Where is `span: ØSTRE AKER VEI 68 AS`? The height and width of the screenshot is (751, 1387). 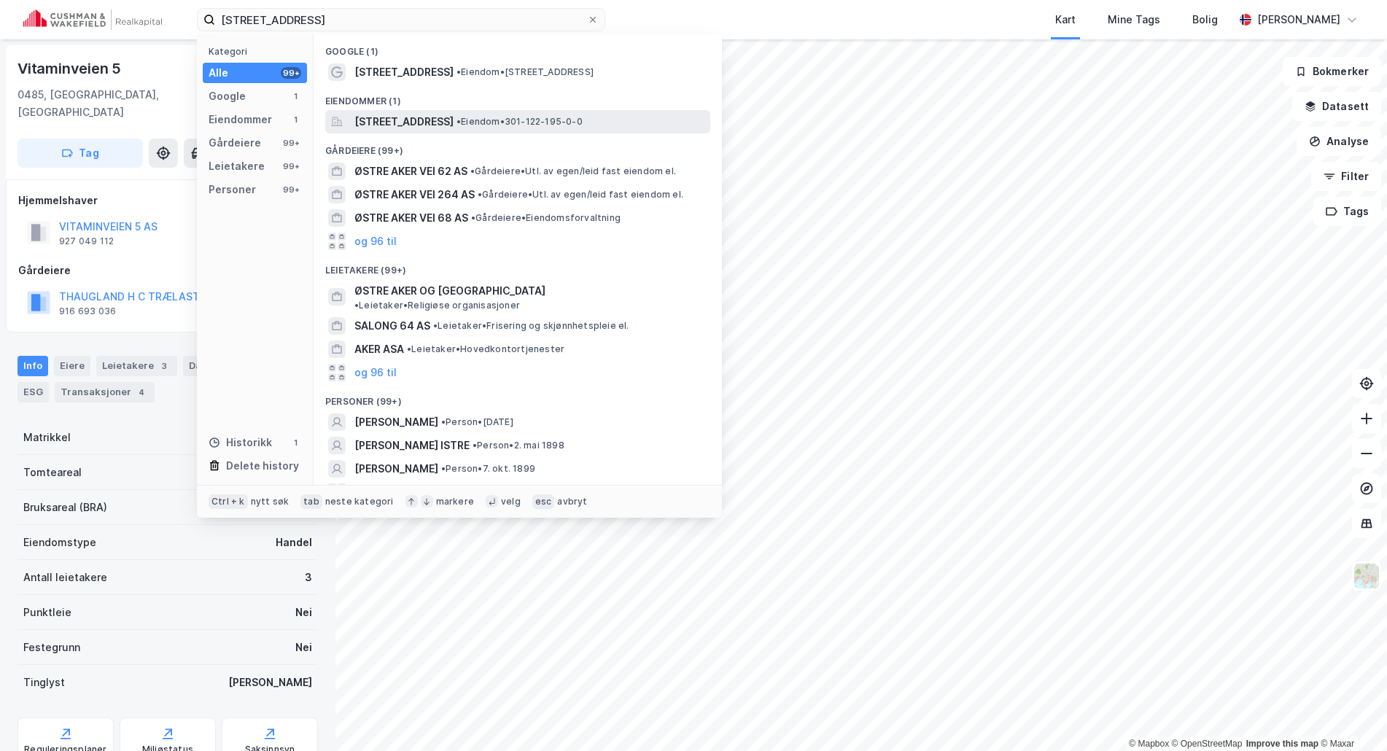 span: ØSTRE AKER VEI 68 AS is located at coordinates (411, 218).